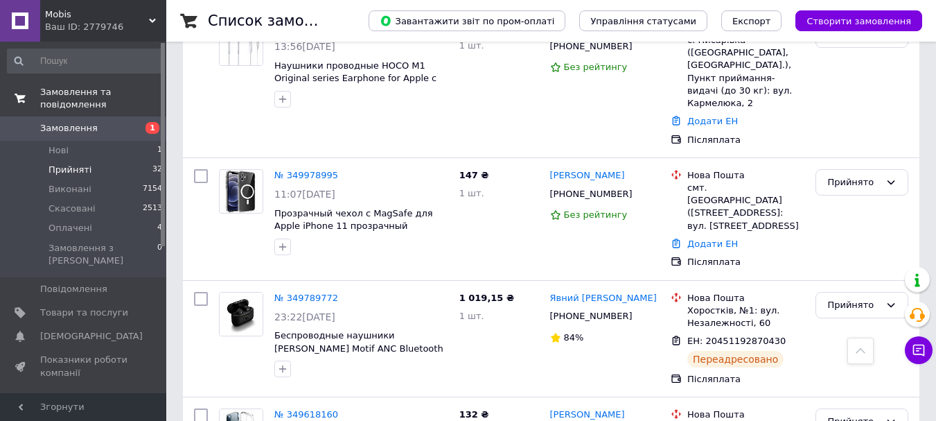 The width and height of the screenshot is (936, 421). Describe the element at coordinates (70, 189) in the screenshot. I see `span: Виконані` at that location.